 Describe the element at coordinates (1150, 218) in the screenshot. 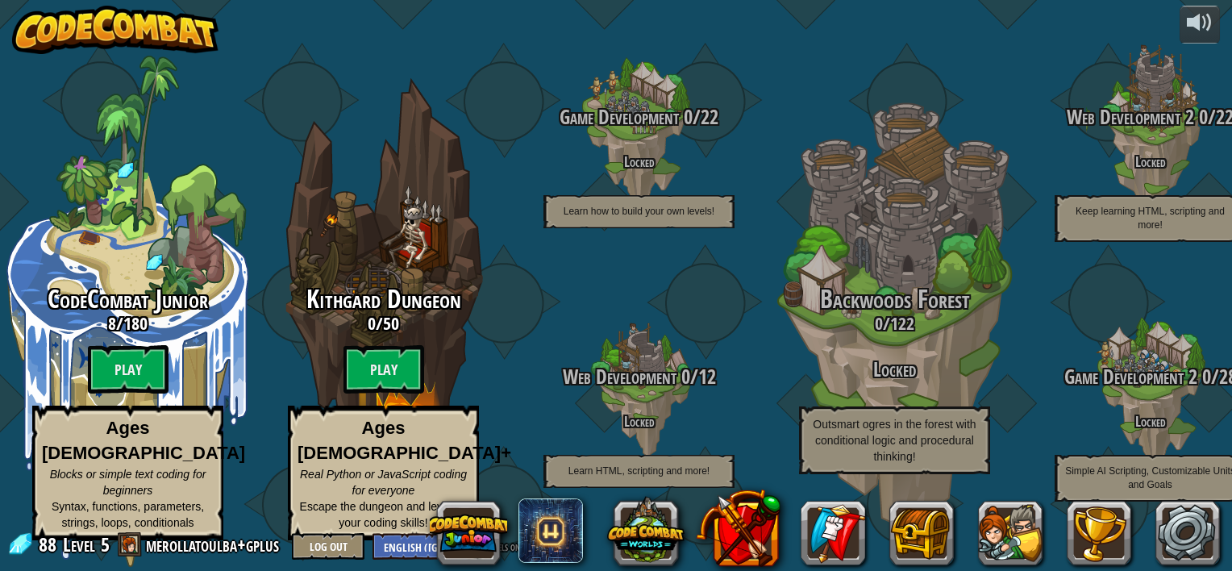

I see `span: Keep learning HTML, scripting and more!` at that location.